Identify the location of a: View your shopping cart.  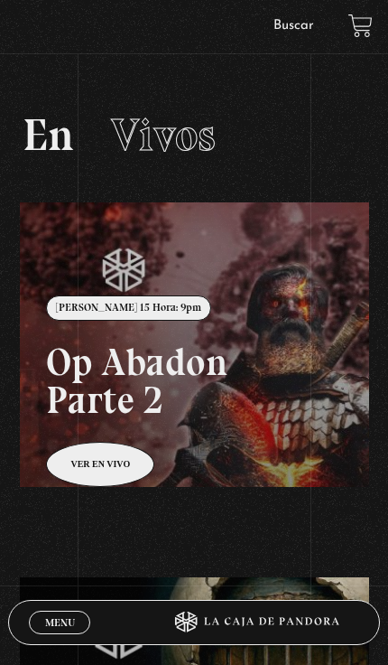
(360, 25).